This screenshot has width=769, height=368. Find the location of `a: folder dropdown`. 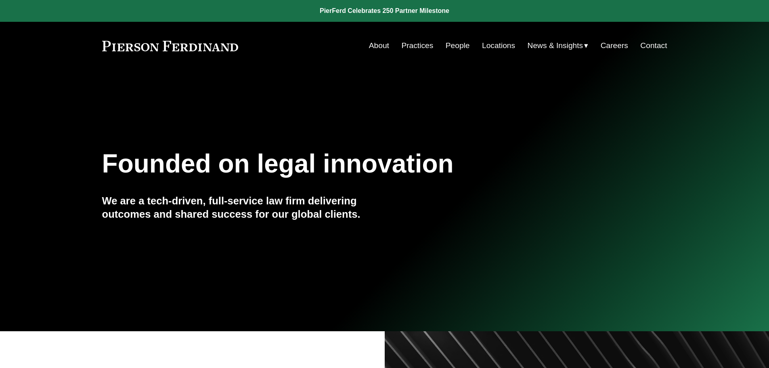

a: folder dropdown is located at coordinates (558, 46).